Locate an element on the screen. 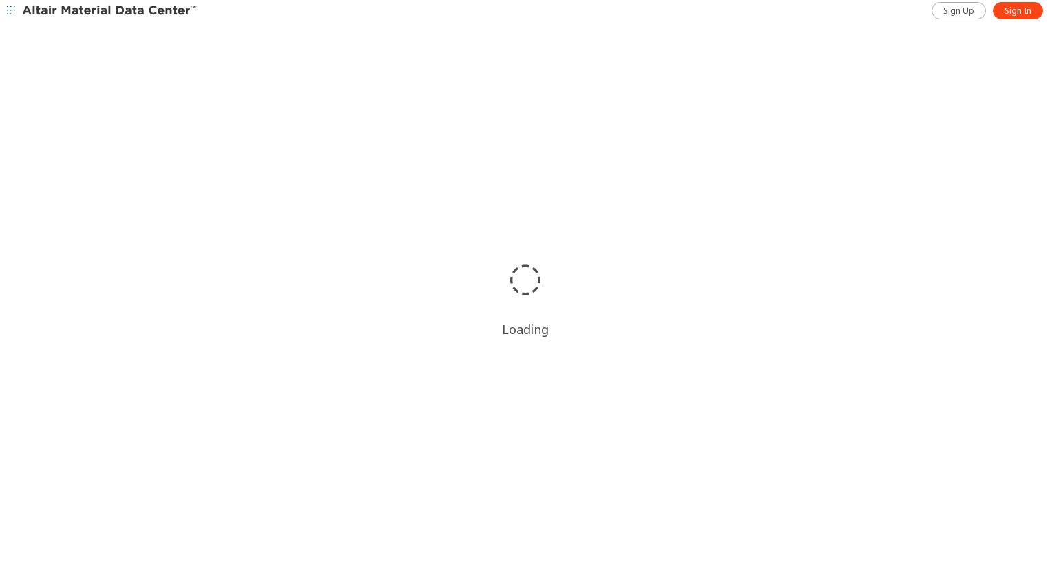 The image size is (1050, 571). div: Loading is located at coordinates (525, 329).